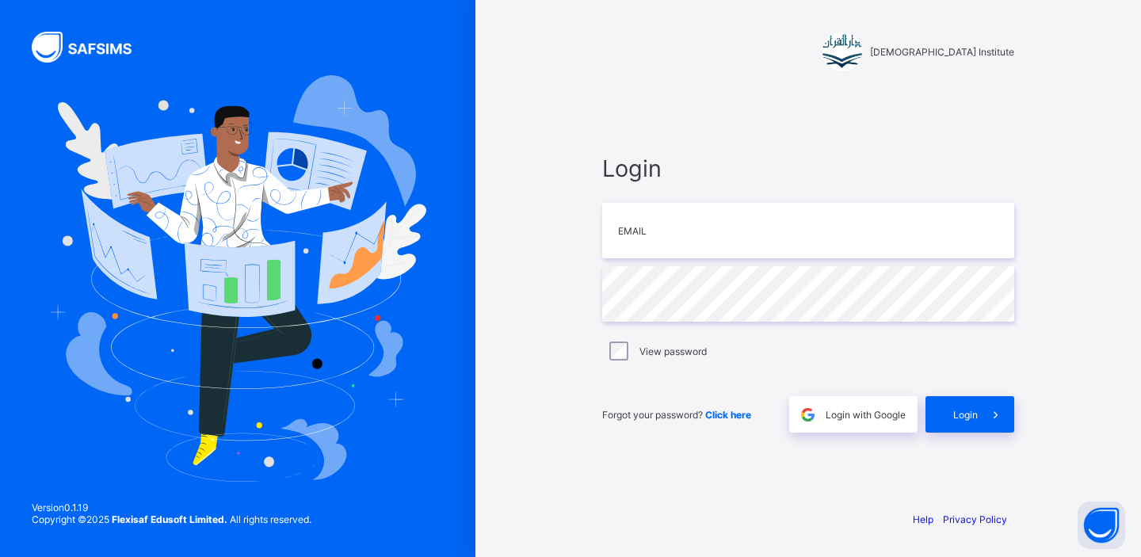  I want to click on img: Hero Image, so click(238, 278).